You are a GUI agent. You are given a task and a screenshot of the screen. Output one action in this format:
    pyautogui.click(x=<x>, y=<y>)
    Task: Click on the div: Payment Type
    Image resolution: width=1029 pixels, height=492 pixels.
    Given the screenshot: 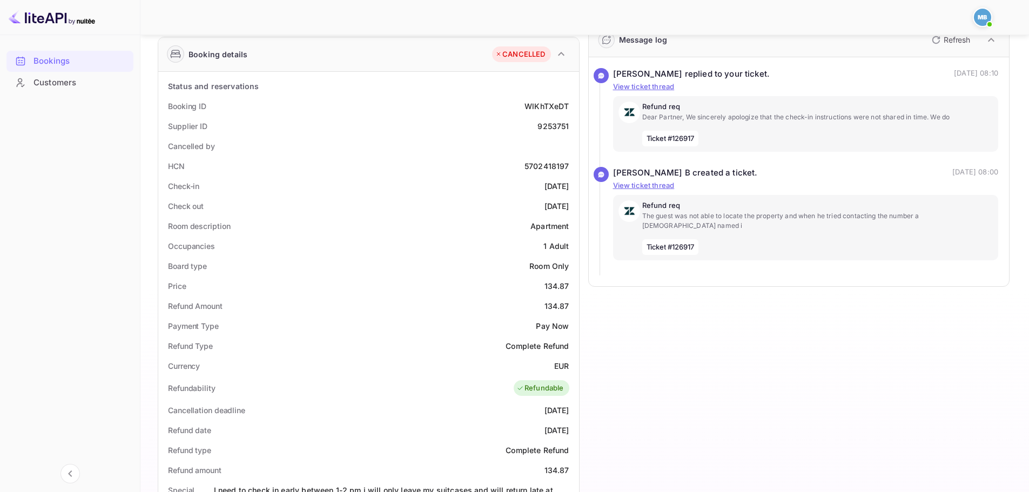 What is the action you would take?
    pyautogui.click(x=193, y=326)
    